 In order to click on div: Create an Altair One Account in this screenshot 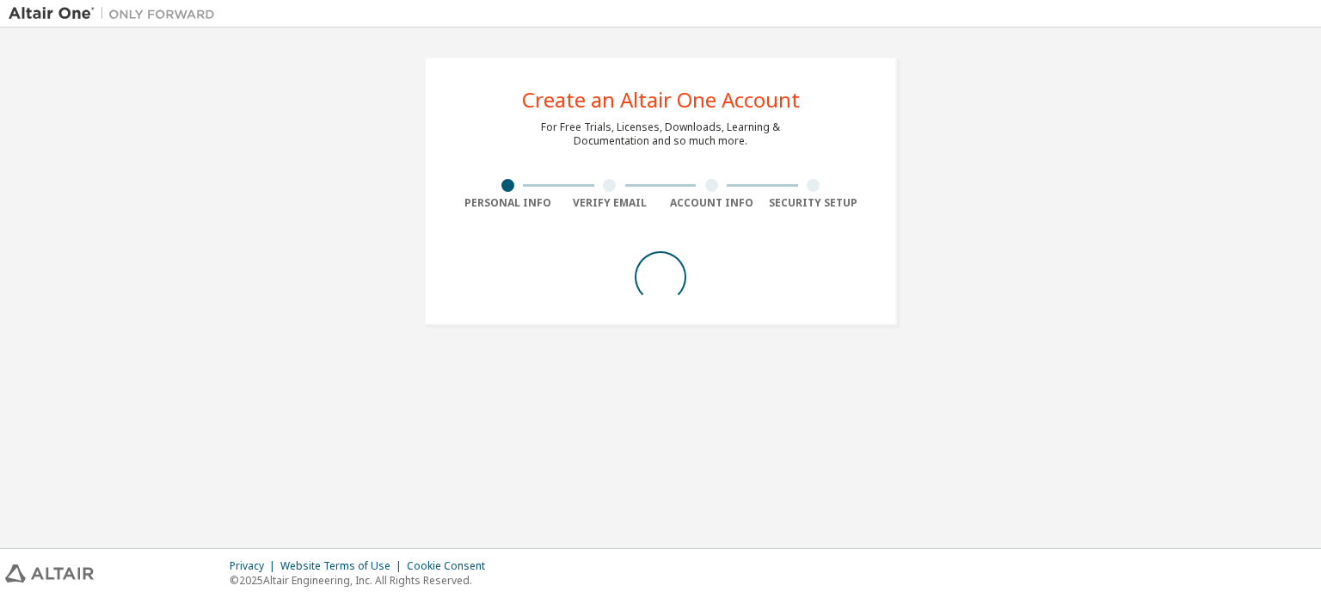, I will do `click(661, 100)`.